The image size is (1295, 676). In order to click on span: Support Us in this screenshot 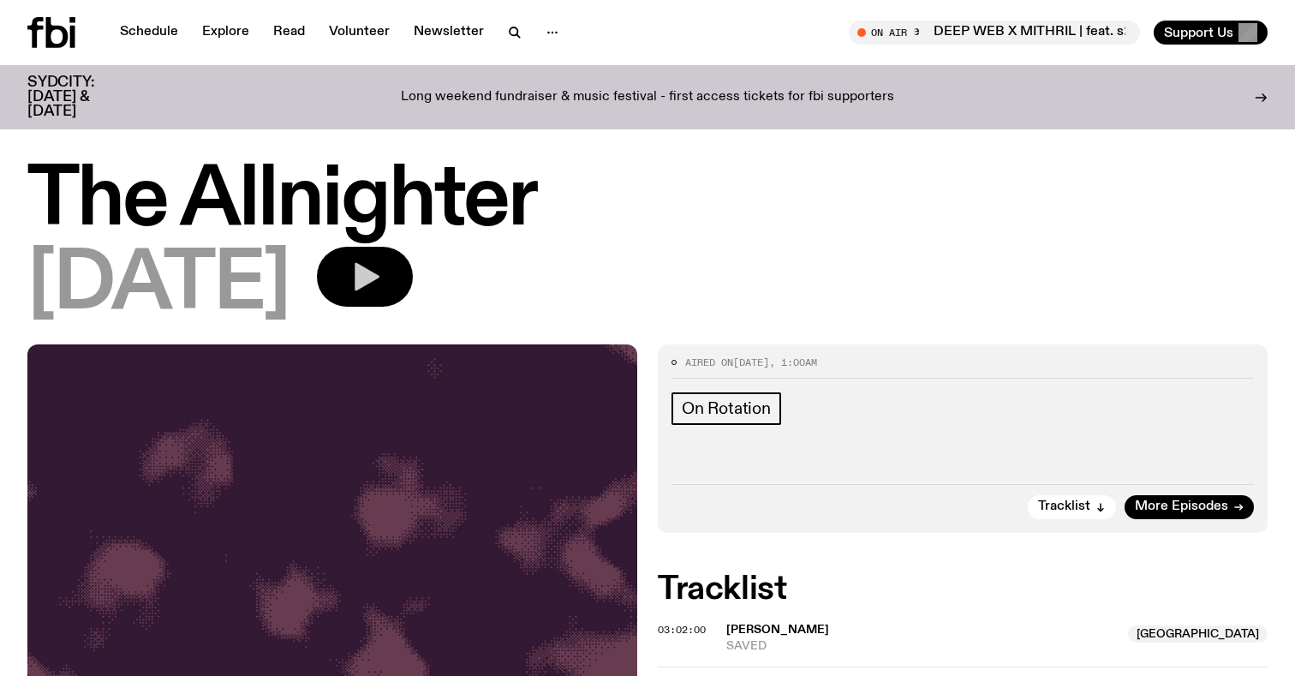, I will do `click(1198, 33)`.